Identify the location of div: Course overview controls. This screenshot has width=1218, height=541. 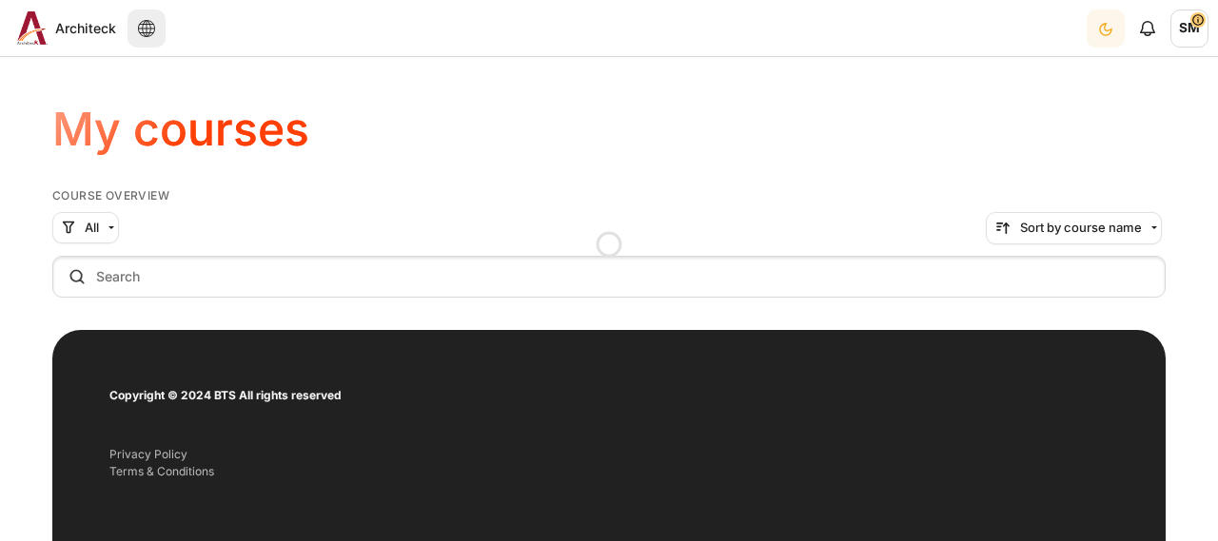
(609, 257).